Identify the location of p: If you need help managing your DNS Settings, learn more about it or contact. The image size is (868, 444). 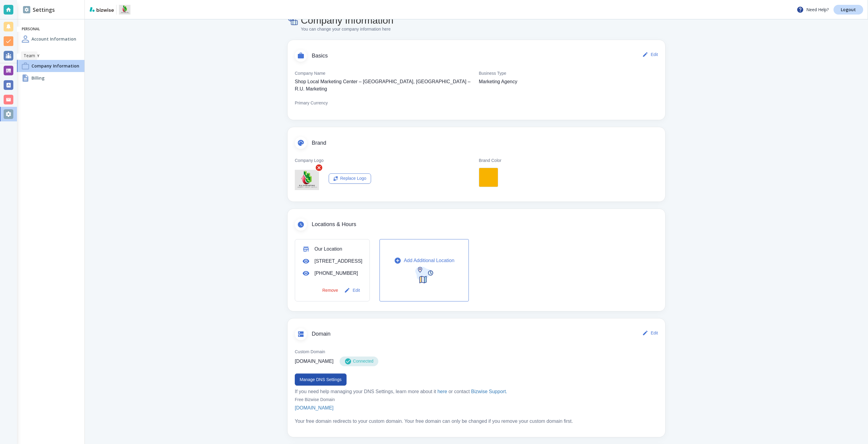
(476, 392).